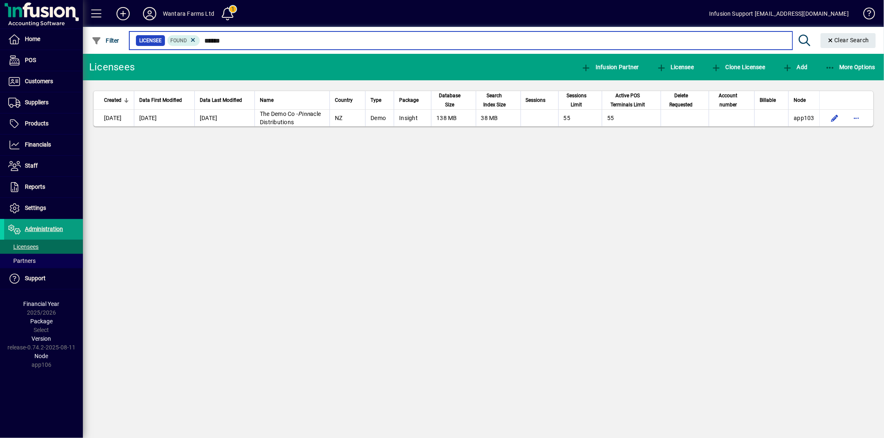 The width and height of the screenshot is (884, 438). Describe the element at coordinates (576, 100) in the screenshot. I see `span: Sessions Limit` at that location.